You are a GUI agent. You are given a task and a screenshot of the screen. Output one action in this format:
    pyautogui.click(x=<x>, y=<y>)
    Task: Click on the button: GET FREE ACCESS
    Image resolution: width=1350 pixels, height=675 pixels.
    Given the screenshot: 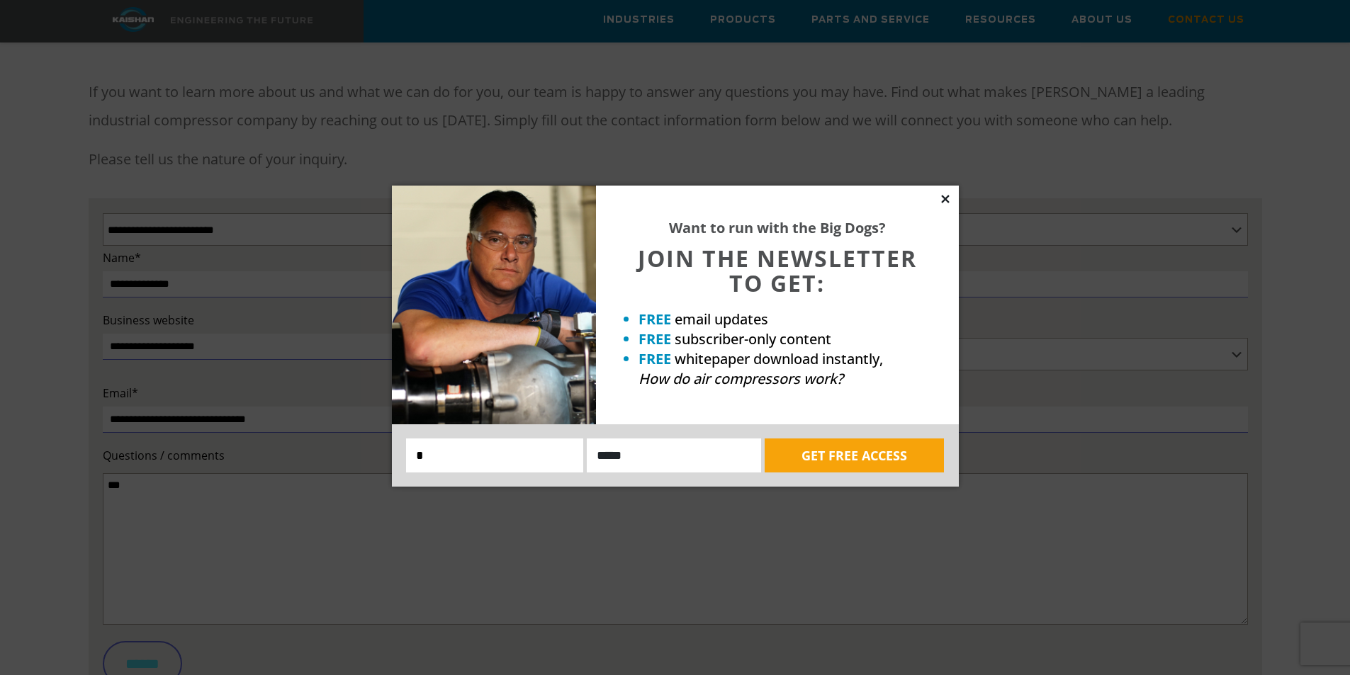 What is the action you would take?
    pyautogui.click(x=854, y=456)
    